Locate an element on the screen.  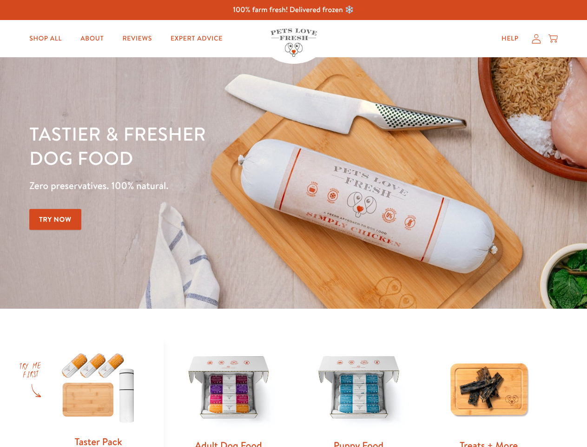
a: Shop All is located at coordinates (46, 39).